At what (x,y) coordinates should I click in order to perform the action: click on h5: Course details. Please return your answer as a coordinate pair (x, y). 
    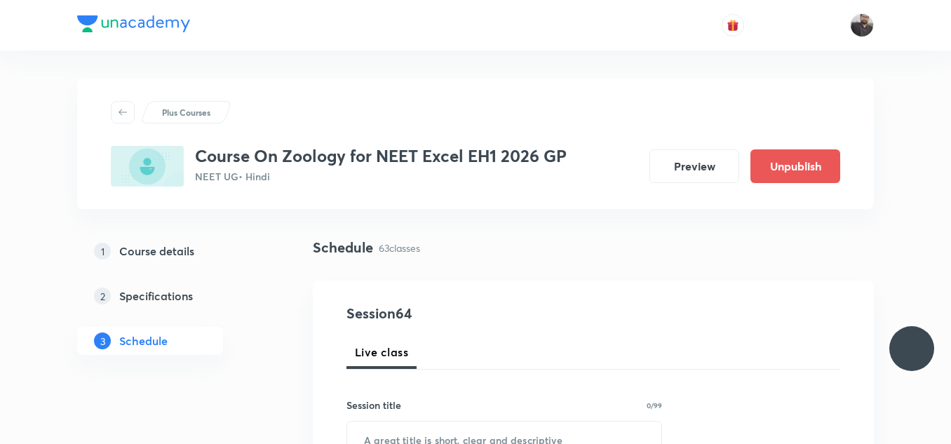
    Looking at the image, I should click on (156, 251).